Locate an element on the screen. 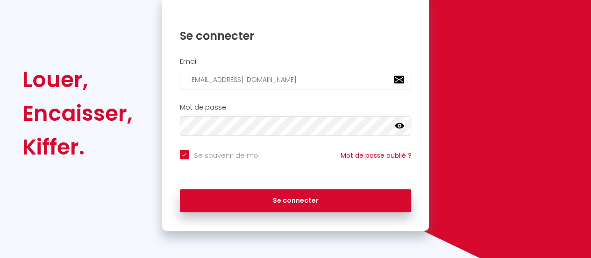 The height and width of the screenshot is (258, 591). h1: Se connecter is located at coordinates (296, 36).